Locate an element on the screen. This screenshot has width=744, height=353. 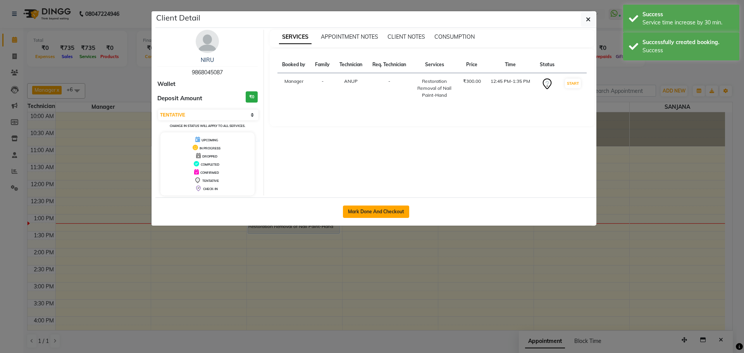
th: Technician is located at coordinates (351, 65).